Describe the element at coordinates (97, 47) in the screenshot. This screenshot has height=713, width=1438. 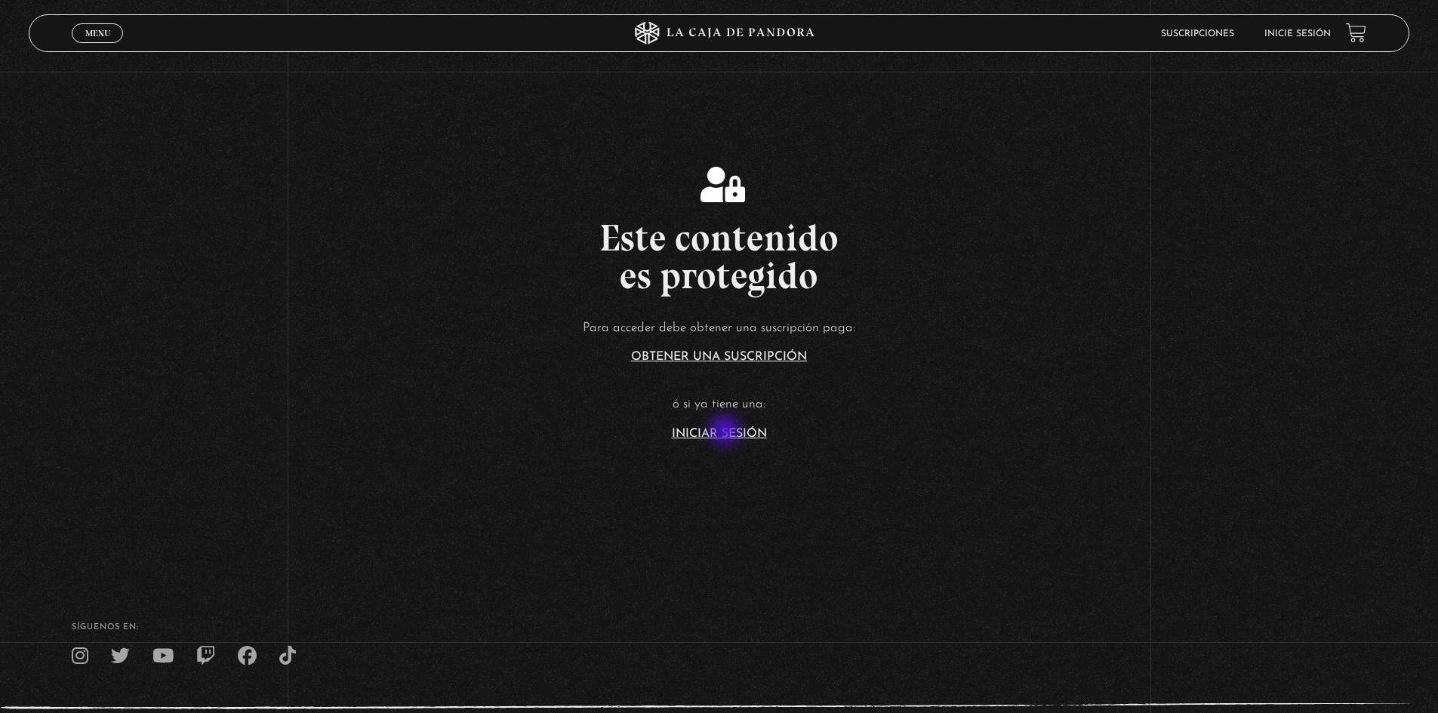
I see `span: Cerrar` at that location.